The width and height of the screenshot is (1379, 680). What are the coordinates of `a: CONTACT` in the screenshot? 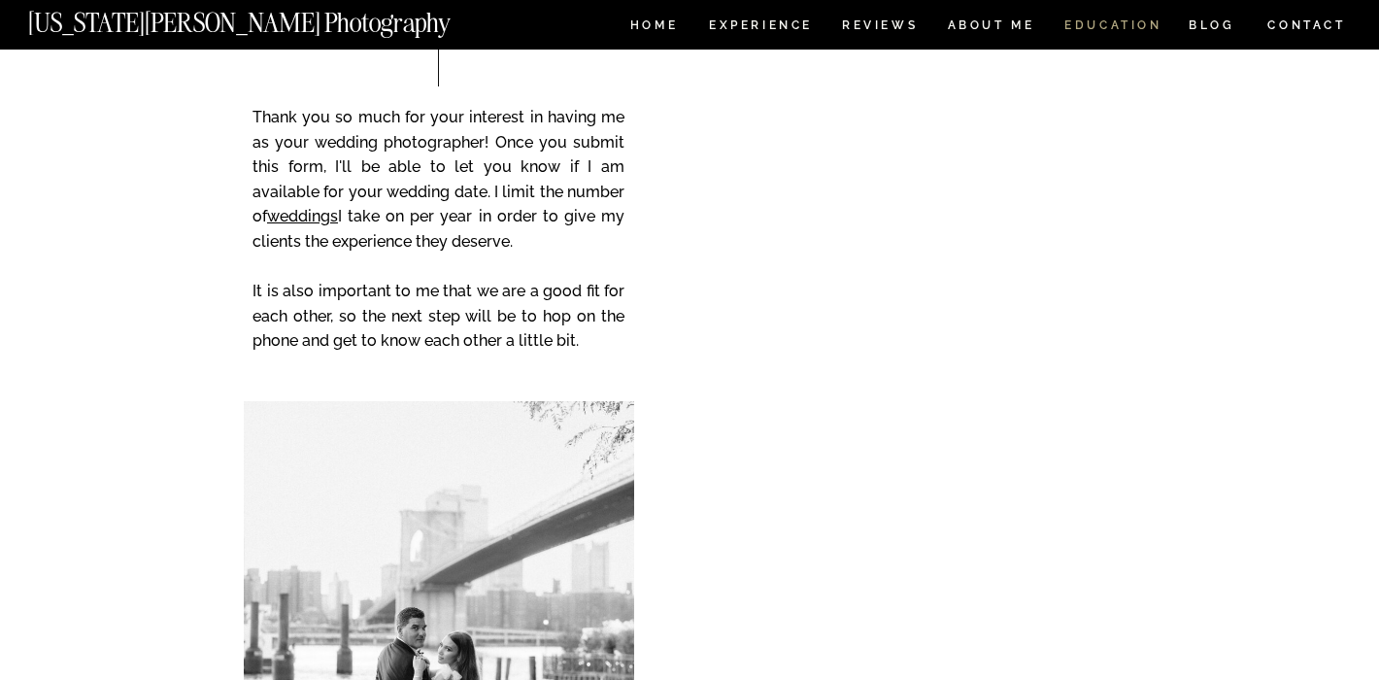 It's located at (1306, 25).